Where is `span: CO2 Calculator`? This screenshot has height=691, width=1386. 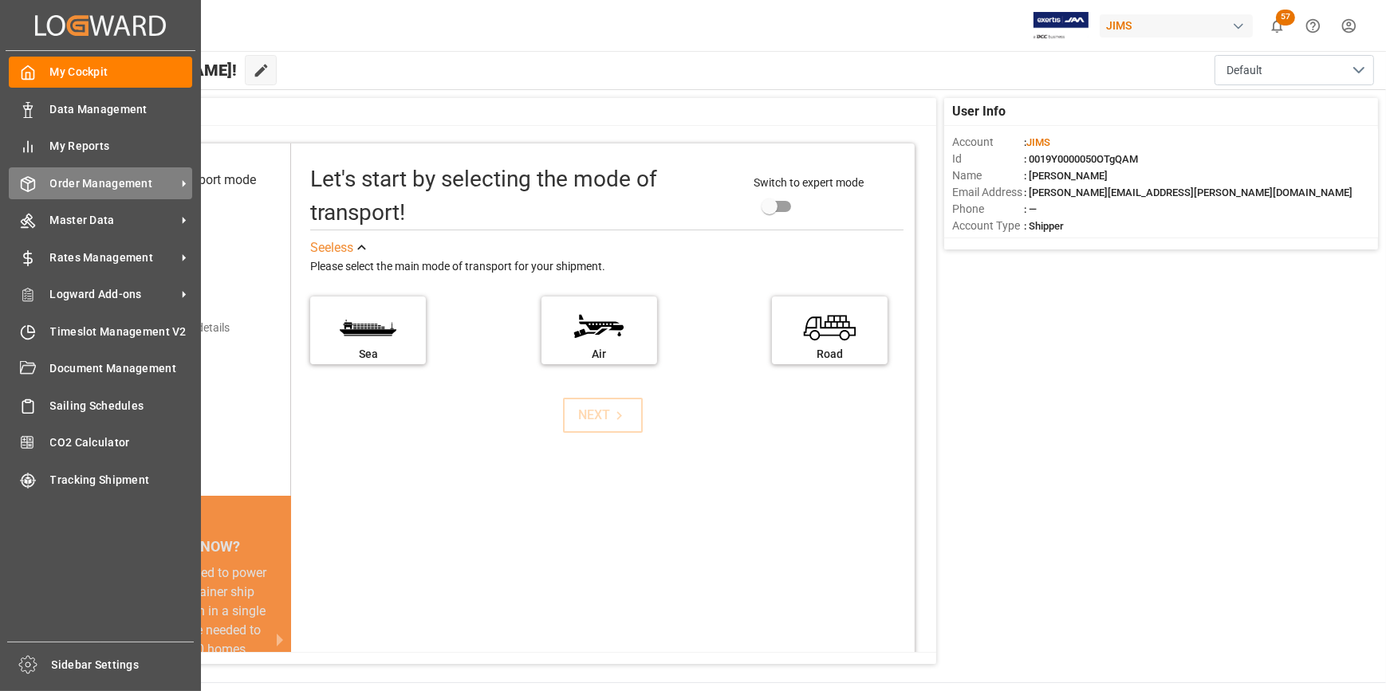 span: CO2 Calculator is located at coordinates (121, 443).